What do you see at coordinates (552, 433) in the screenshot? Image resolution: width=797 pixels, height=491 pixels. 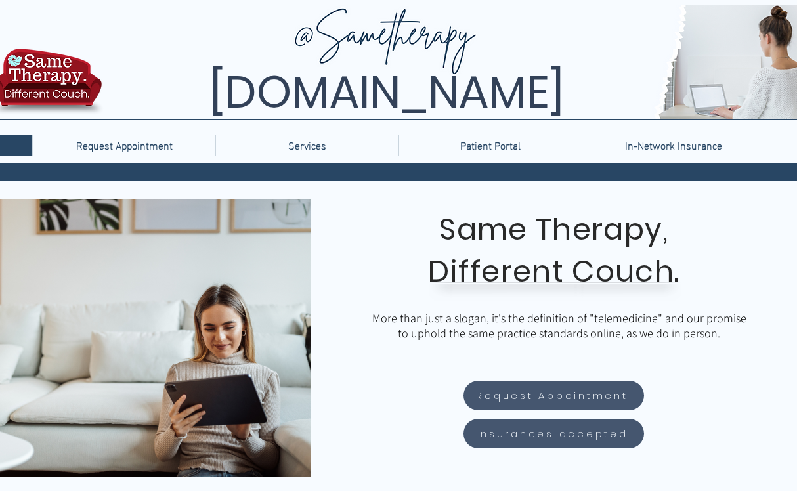 I see `span: Insurances accepted` at bounding box center [552, 433].